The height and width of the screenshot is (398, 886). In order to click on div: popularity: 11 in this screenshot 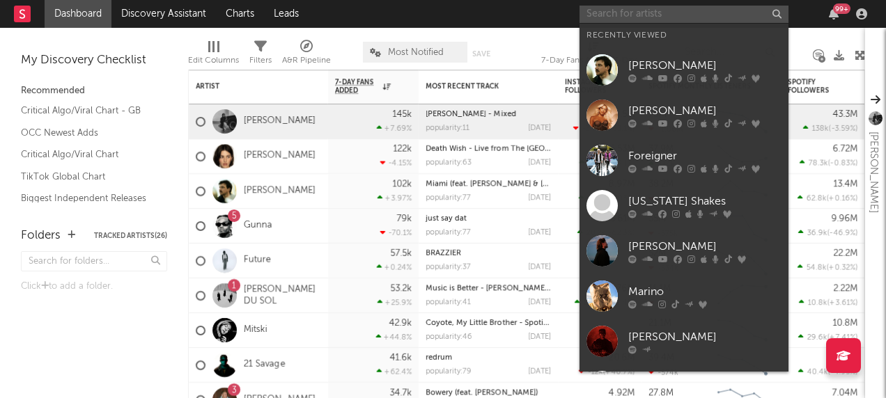, I will do `click(447, 128)`.